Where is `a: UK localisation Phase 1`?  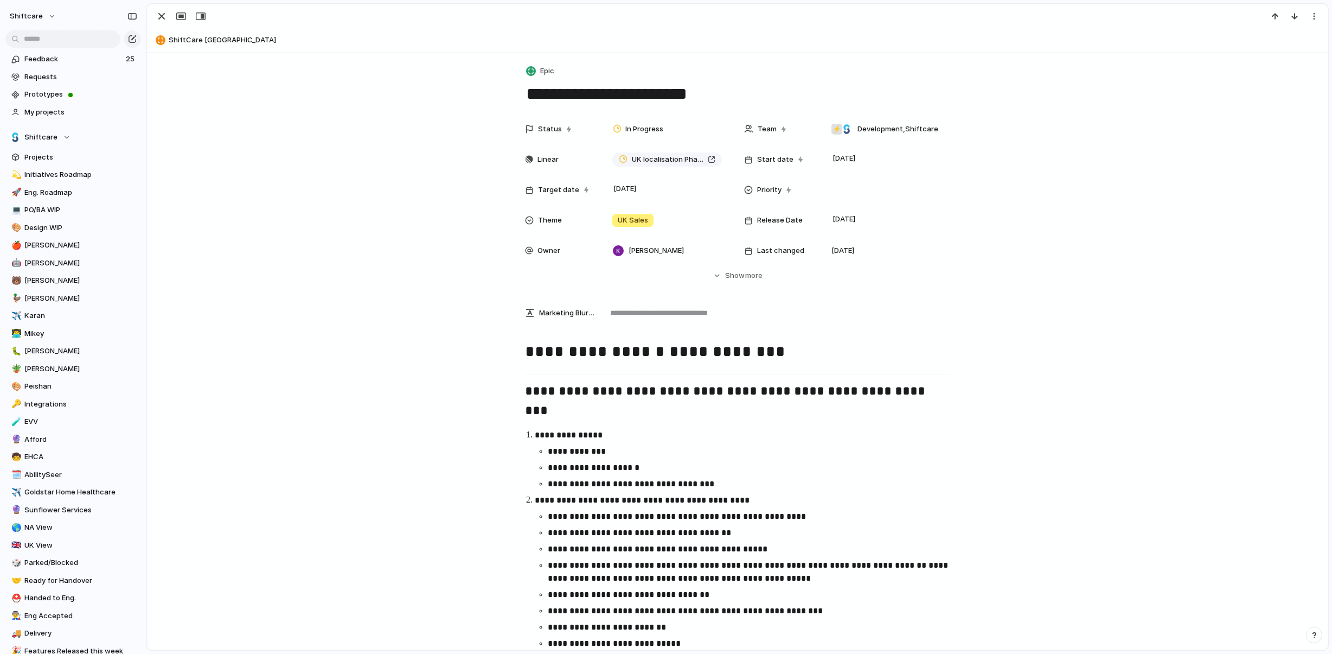
a: UK localisation Phase 1 is located at coordinates (667, 160).